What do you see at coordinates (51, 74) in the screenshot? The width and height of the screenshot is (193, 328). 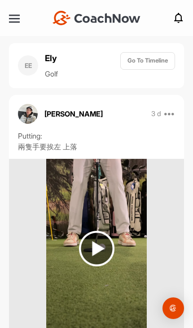 I see `p: Golf` at bounding box center [51, 74].